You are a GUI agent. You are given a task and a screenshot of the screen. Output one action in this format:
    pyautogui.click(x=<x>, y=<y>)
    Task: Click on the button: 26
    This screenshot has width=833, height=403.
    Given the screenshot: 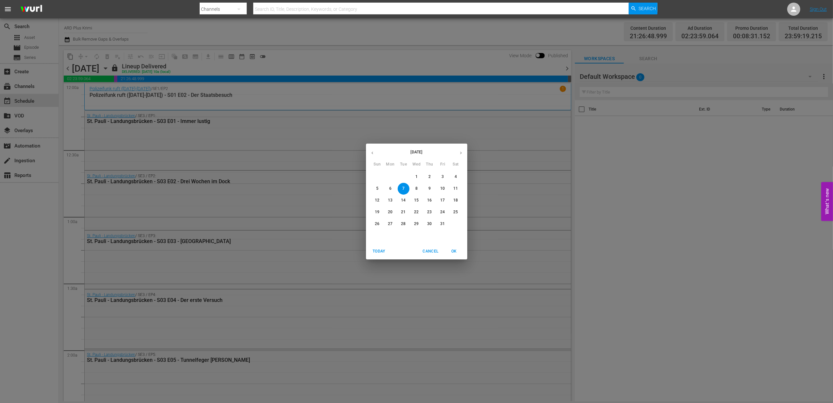 What is the action you would take?
    pyautogui.click(x=378, y=224)
    